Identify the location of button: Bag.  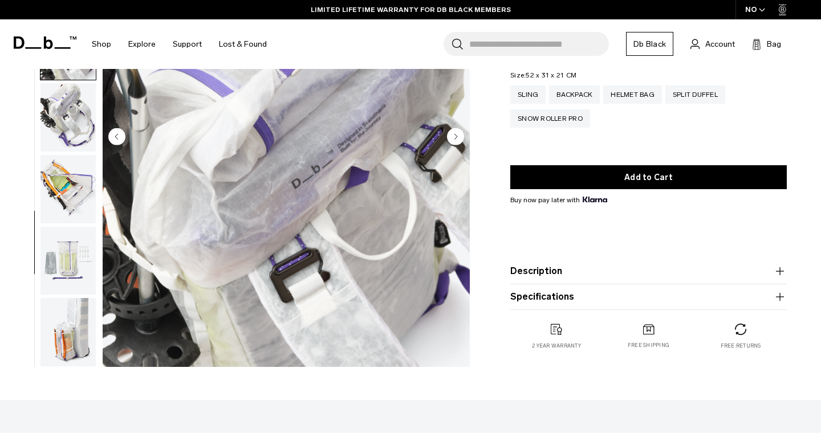
(767, 44).